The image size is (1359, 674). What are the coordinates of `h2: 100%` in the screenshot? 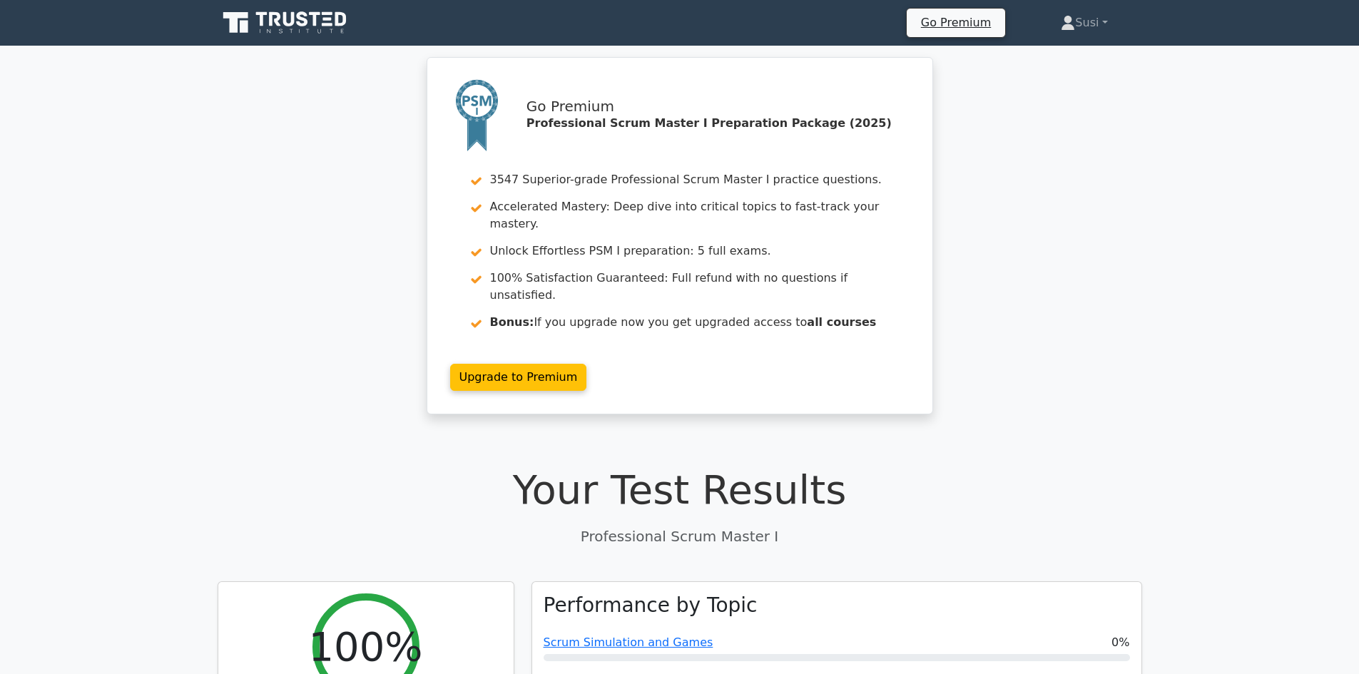 It's located at (365, 646).